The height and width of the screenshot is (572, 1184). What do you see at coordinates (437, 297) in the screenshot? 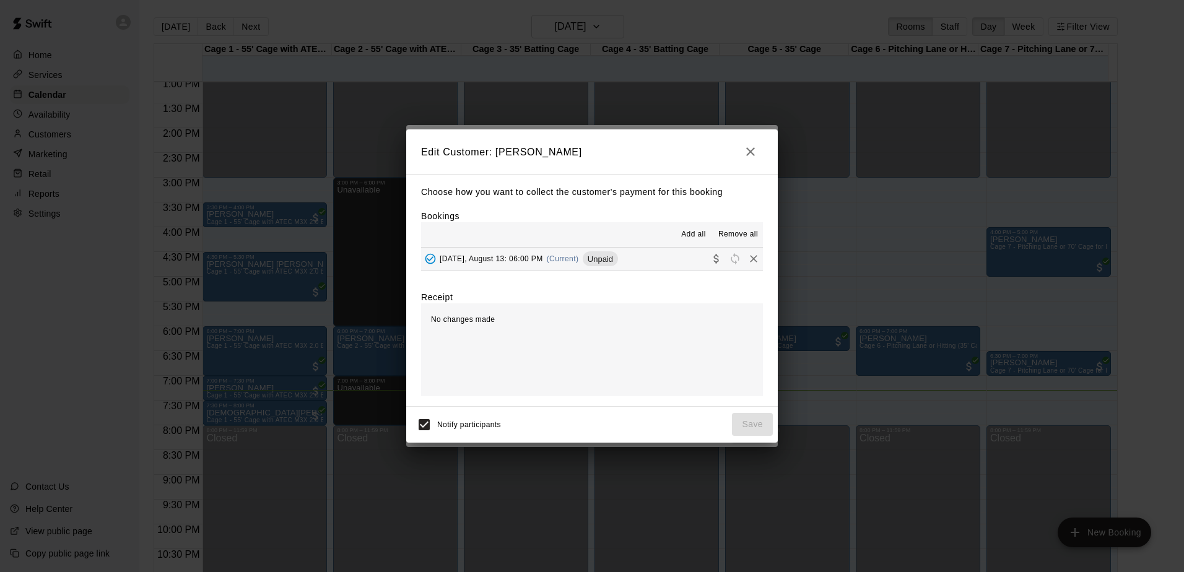
I see `label: Receipt` at bounding box center [437, 297].